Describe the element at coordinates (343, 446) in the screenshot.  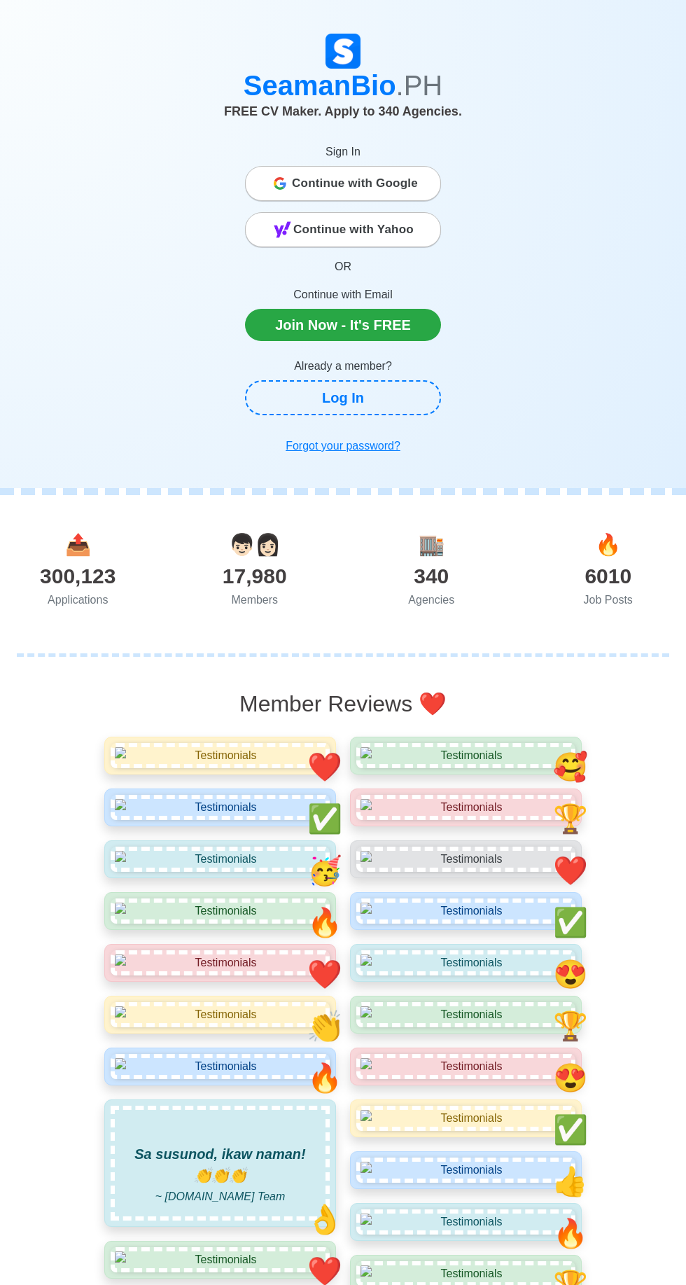
I see `a: Forgot your password?` at that location.